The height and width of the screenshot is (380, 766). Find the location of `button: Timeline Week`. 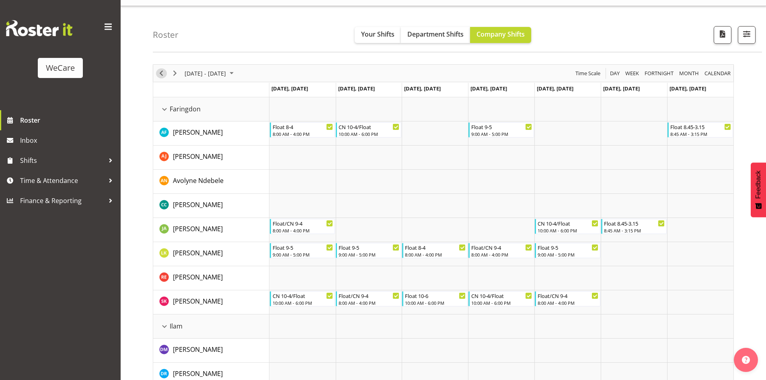

button: Timeline Week is located at coordinates (632, 73).